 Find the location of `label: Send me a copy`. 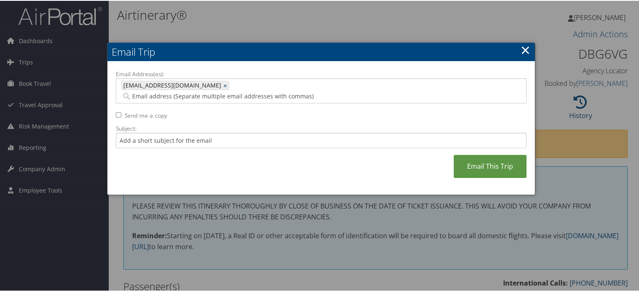

label: Send me a copy is located at coordinates (146, 115).